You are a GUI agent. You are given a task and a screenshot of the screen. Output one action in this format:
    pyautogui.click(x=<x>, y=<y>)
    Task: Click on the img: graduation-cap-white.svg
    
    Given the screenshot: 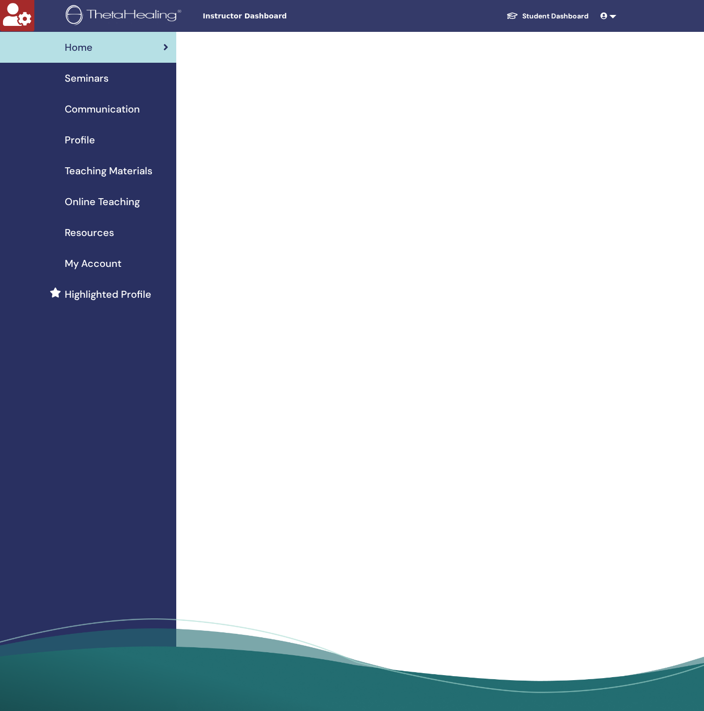 What is the action you would take?
    pyautogui.click(x=512, y=15)
    